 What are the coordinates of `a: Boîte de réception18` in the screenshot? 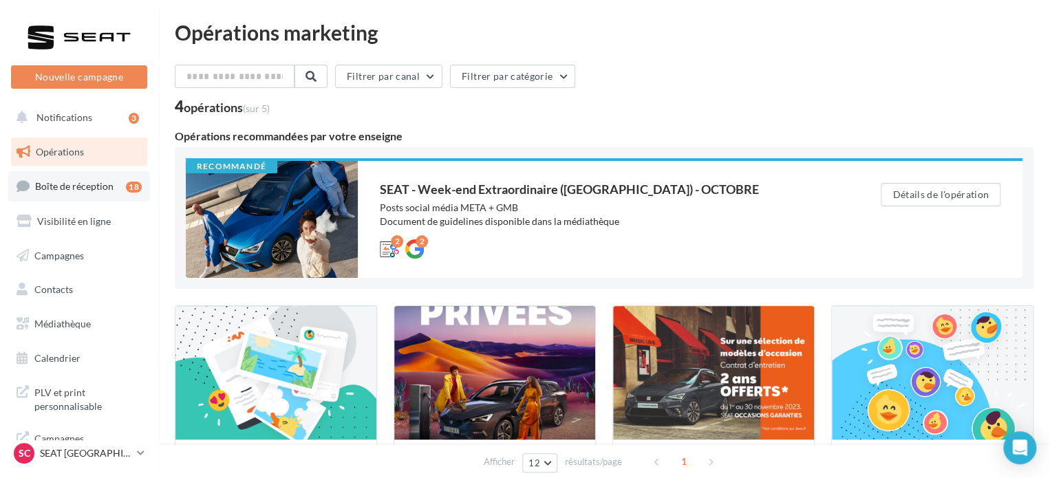 It's located at (79, 186).